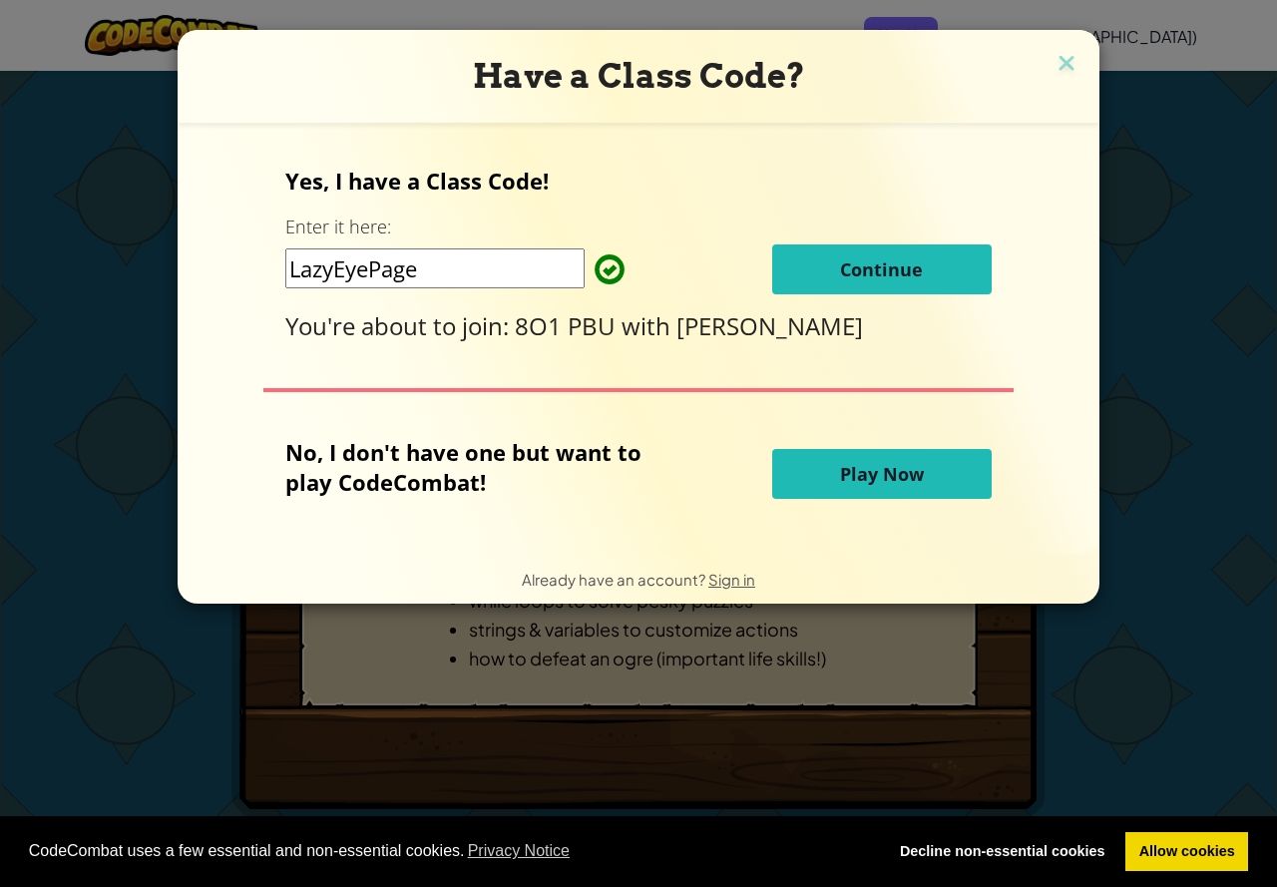 This screenshot has width=1277, height=887. I want to click on p: No, I don't have one but want to play CodeCombat!, so click(478, 467).